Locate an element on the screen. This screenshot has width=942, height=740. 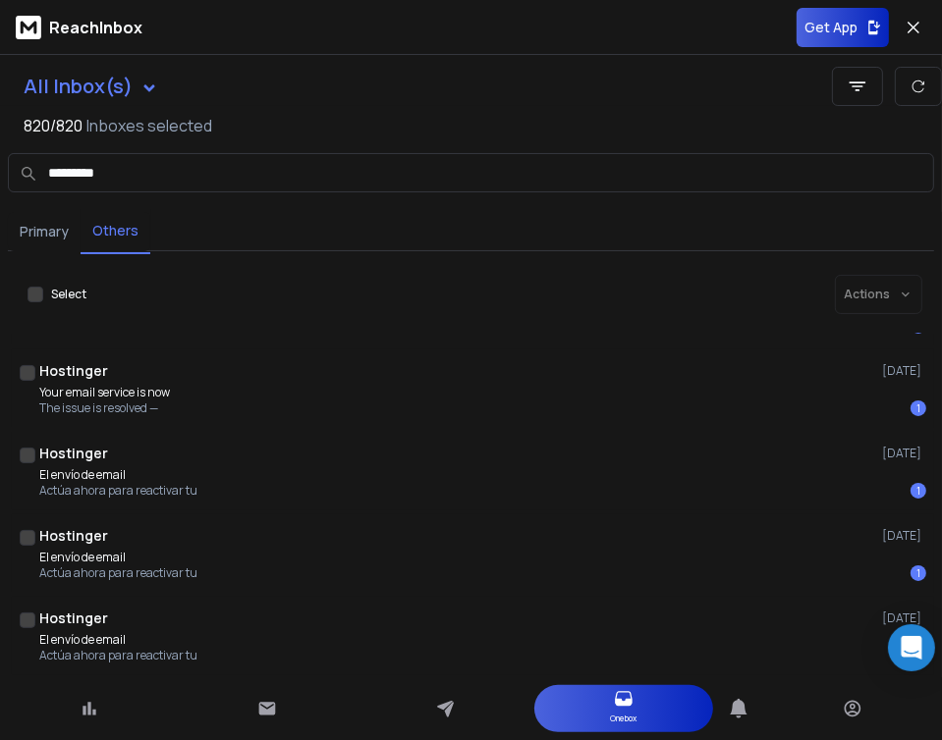
p: Your email service is now is located at coordinates (104, 393).